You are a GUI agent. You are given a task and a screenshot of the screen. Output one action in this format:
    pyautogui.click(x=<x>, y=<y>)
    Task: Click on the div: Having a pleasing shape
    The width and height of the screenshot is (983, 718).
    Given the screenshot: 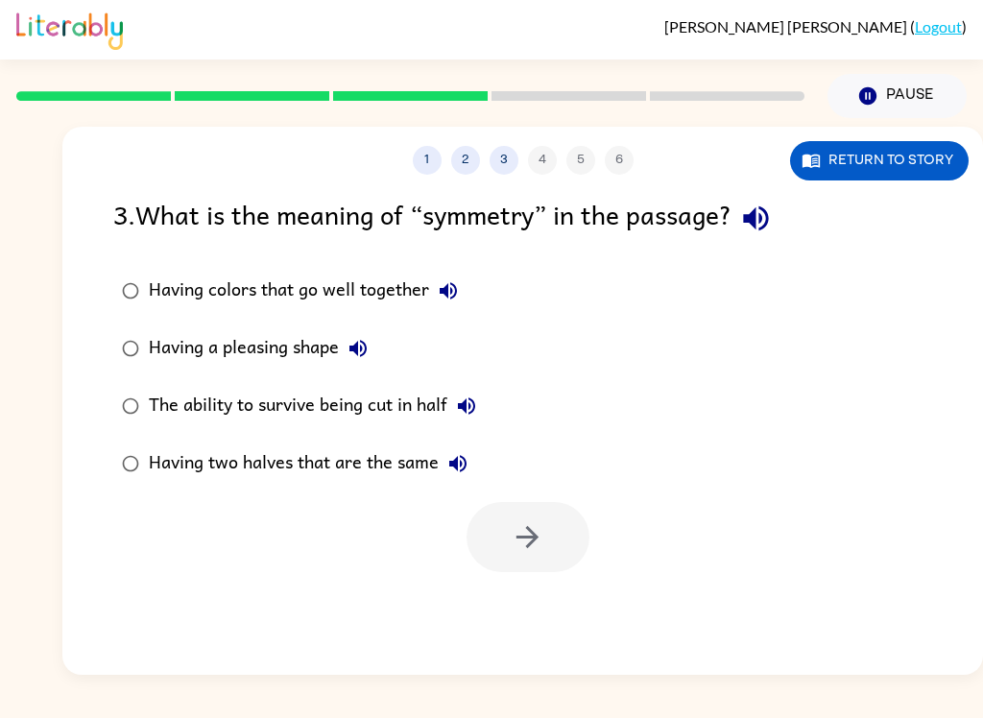 What is the action you would take?
    pyautogui.click(x=263, y=348)
    